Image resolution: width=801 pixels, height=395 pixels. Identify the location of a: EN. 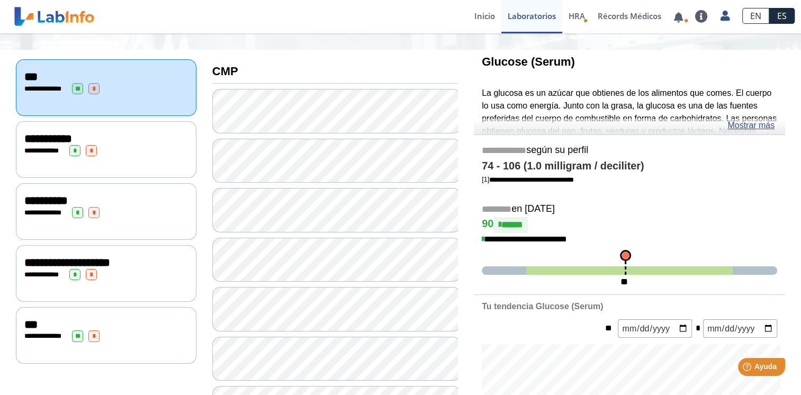
(755, 16).